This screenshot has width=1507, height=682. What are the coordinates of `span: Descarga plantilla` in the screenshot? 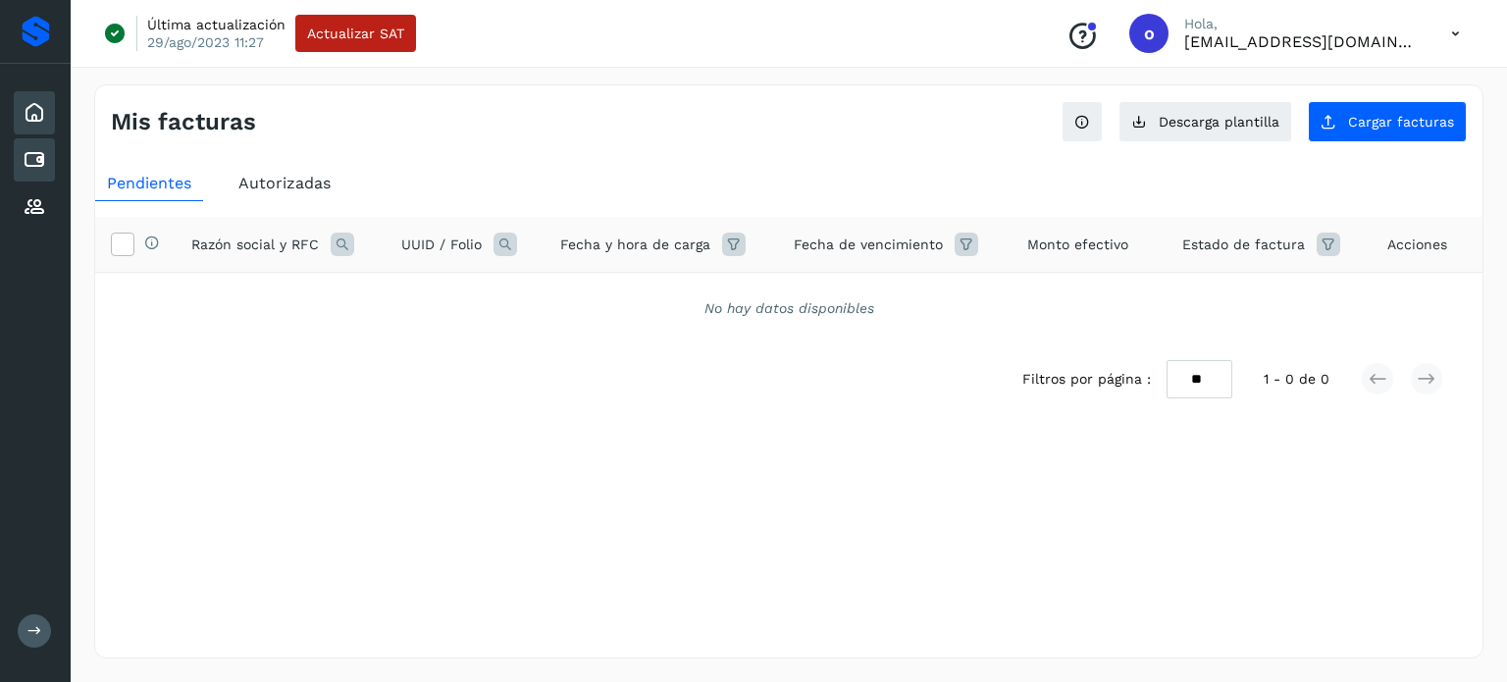 It's located at (1219, 122).